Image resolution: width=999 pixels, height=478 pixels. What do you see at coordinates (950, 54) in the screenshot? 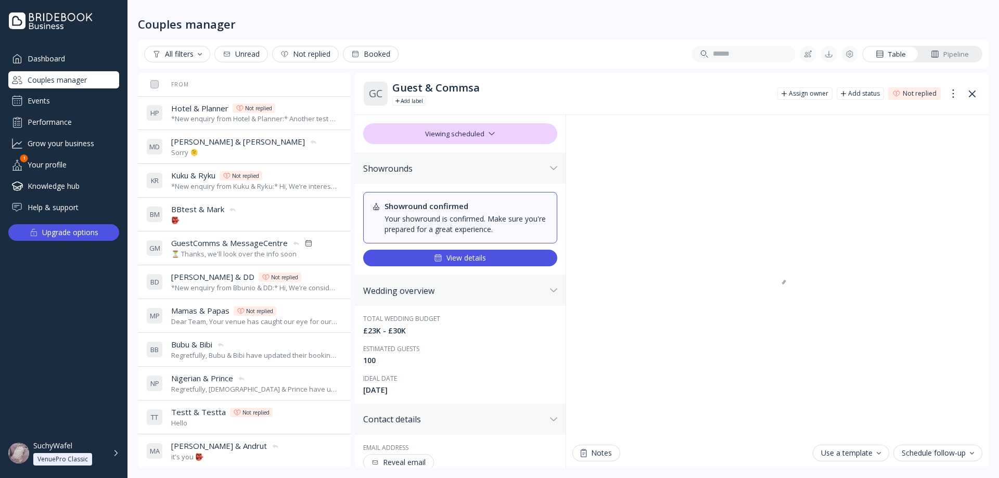
I see `div: Pipeline` at bounding box center [950, 54].